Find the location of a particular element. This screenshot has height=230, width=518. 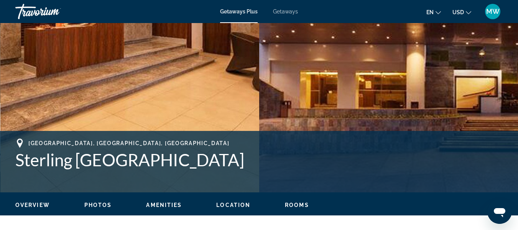

button: Change currency is located at coordinates (462, 12).